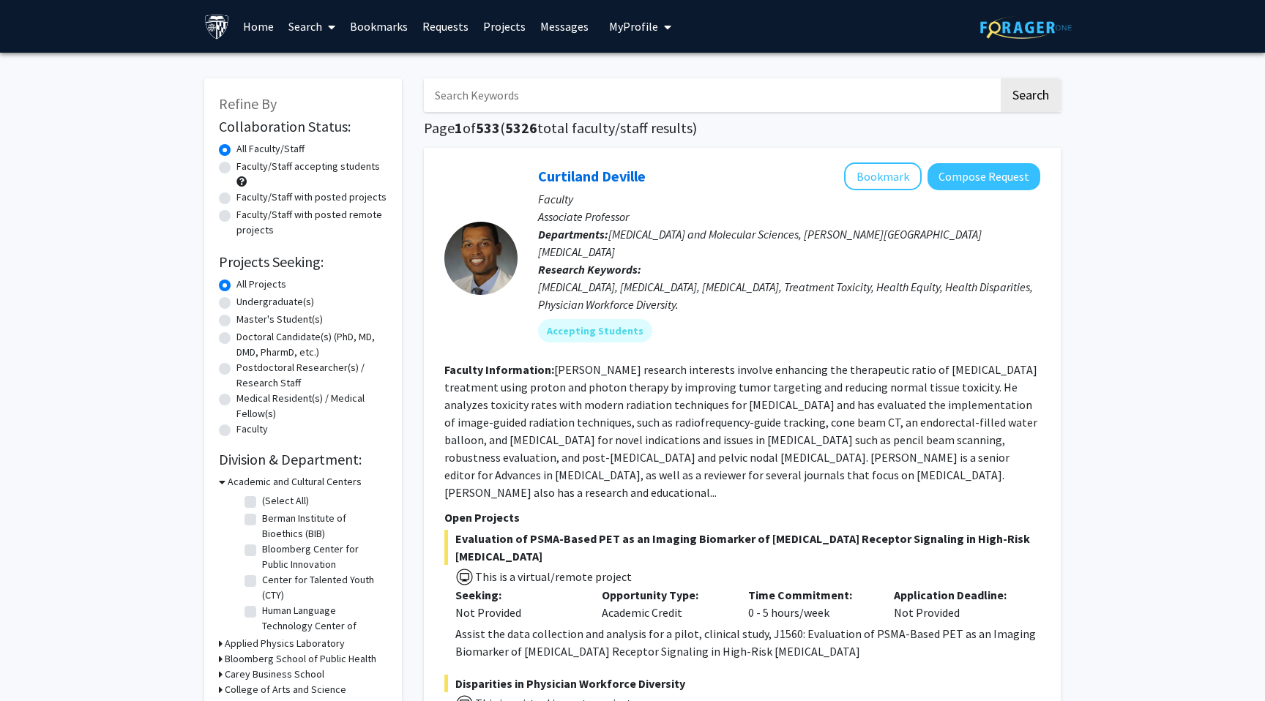 The height and width of the screenshot is (701, 1265). What do you see at coordinates (487, 127) in the screenshot?
I see `span: 533` at bounding box center [487, 127].